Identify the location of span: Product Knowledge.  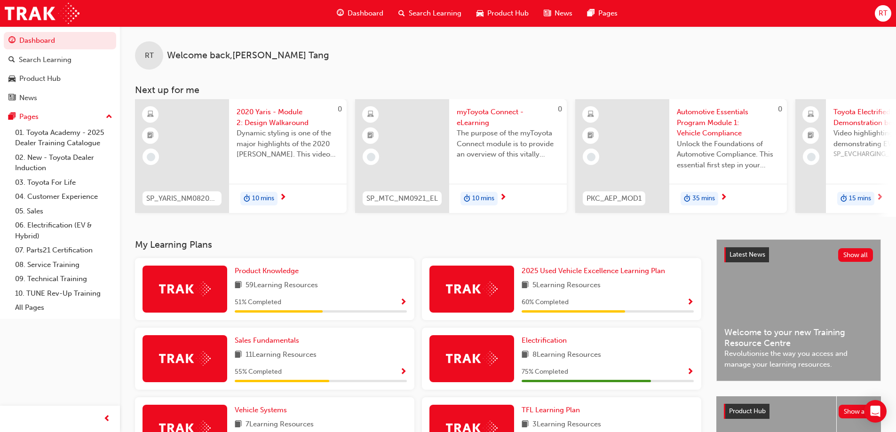
(267, 271).